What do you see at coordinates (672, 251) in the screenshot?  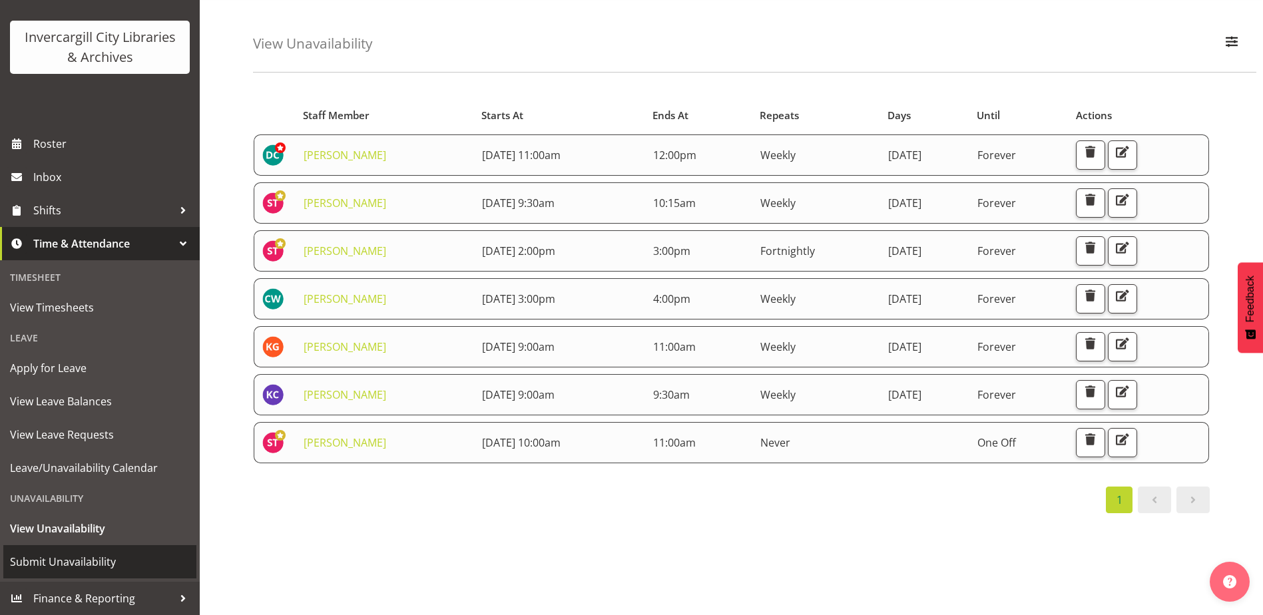 I see `span: 3:00pm` at bounding box center [672, 251].